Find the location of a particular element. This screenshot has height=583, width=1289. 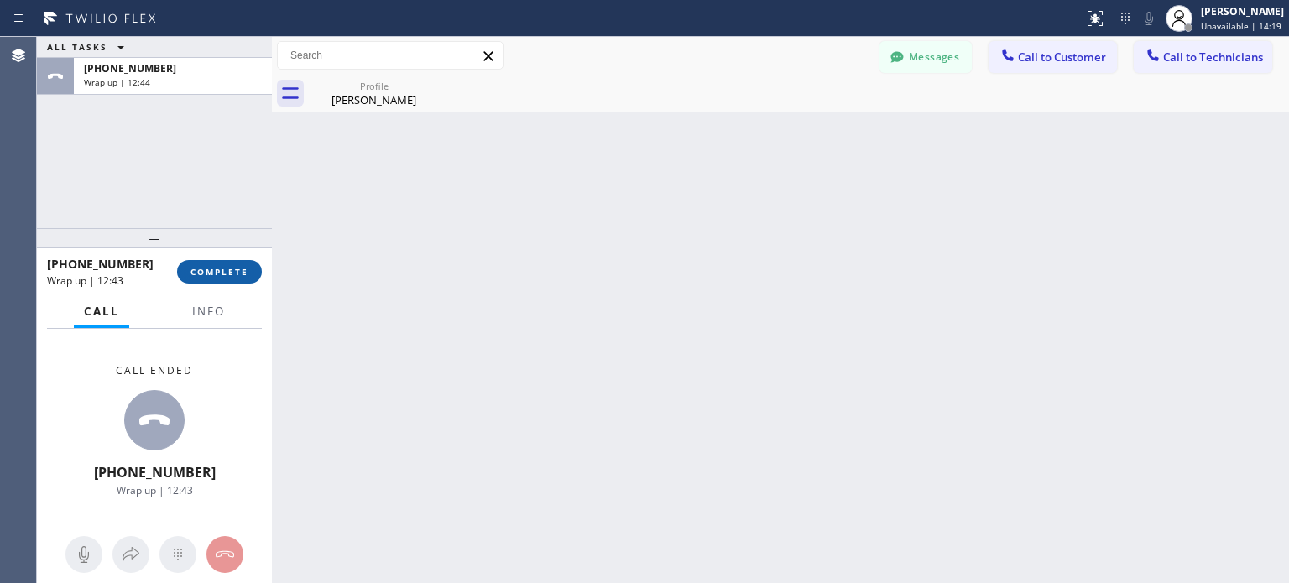

button: Info is located at coordinates (208, 311).